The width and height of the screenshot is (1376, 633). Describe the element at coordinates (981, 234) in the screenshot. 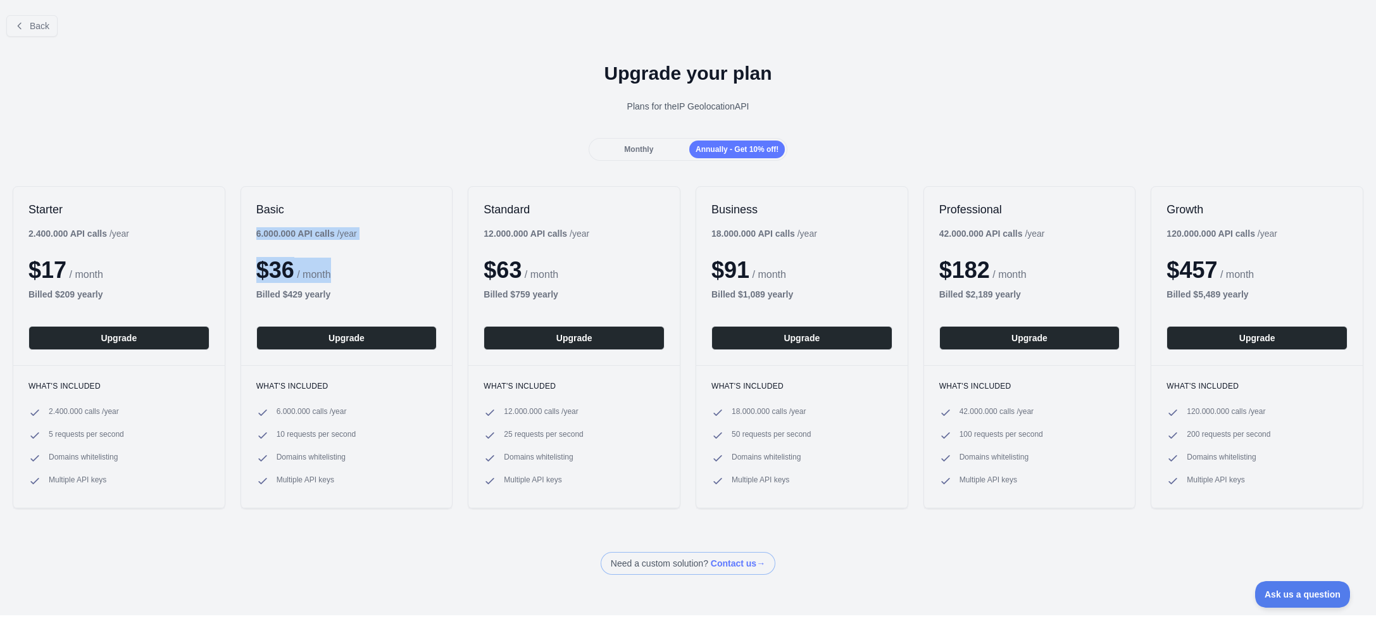

I see `b: 42.000.000 API calls` at that location.